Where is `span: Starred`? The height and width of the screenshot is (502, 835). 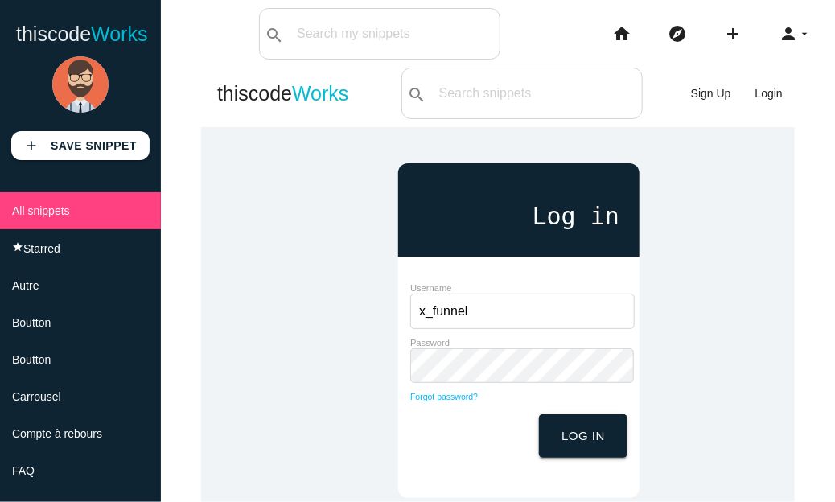 span: Starred is located at coordinates (42, 249).